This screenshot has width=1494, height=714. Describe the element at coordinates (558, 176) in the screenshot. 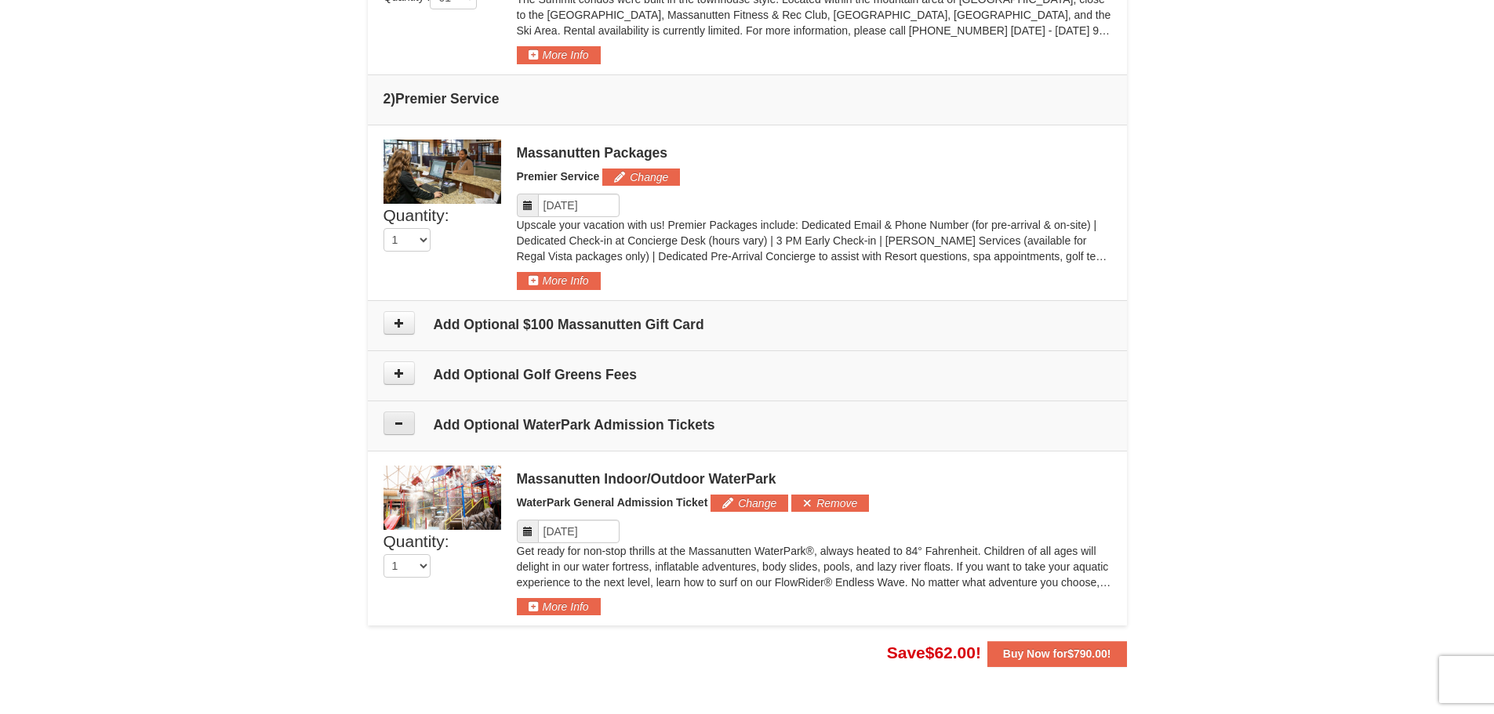

I see `span: Premier Service` at that location.